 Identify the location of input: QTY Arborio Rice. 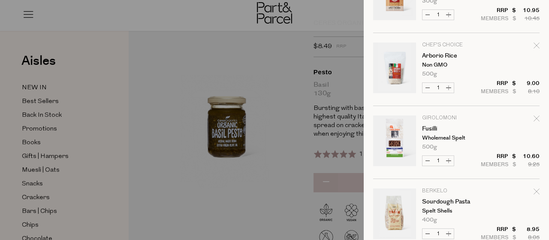
(438, 87).